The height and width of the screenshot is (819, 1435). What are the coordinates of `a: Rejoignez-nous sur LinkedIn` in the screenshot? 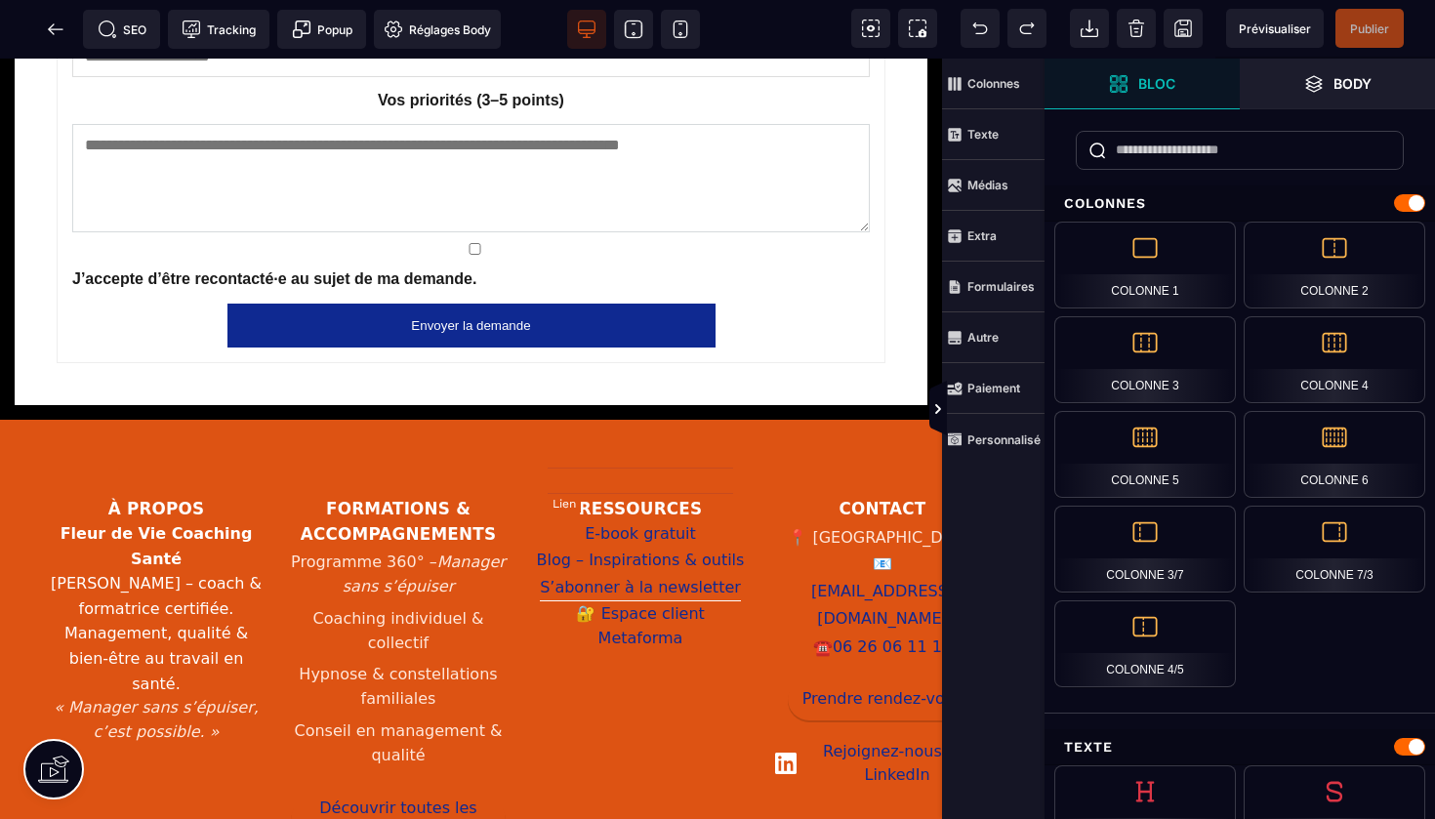 It's located at (882, 706).